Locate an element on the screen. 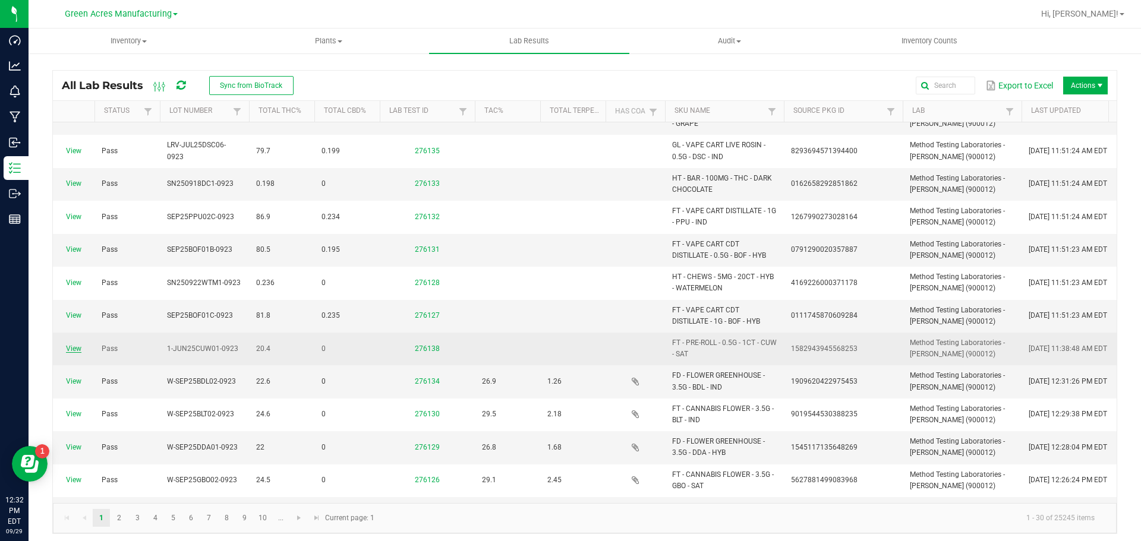 The image size is (1141, 541). a: Last UpdatedSortable is located at coordinates (1083, 111).